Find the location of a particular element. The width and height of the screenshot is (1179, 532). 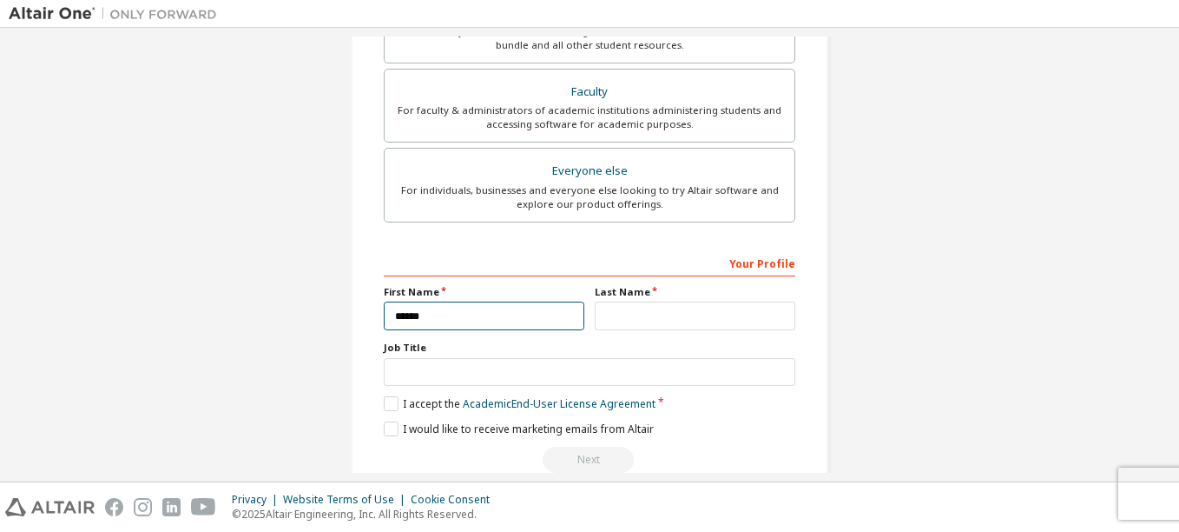

label: I would like to receive marketing emails from Altair is located at coordinates (518, 428).